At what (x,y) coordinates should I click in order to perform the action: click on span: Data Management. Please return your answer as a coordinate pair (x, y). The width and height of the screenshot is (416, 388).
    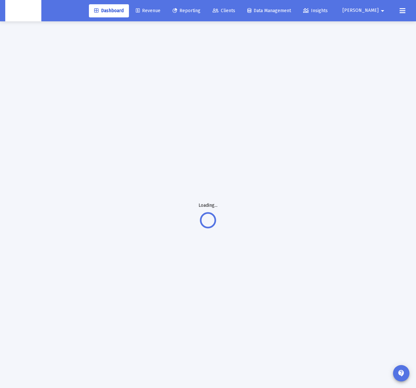
    Looking at the image, I should click on (269, 10).